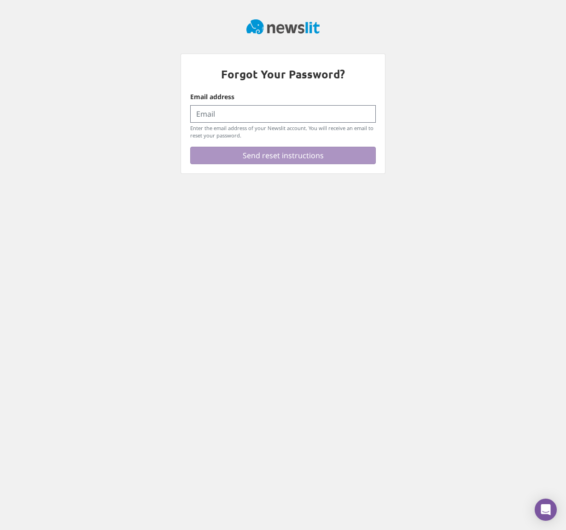 The image size is (566, 530). Describe the element at coordinates (283, 132) in the screenshot. I see `small: Enter the email address of your Newslit account. You will receive an email to reset your password.` at that location.